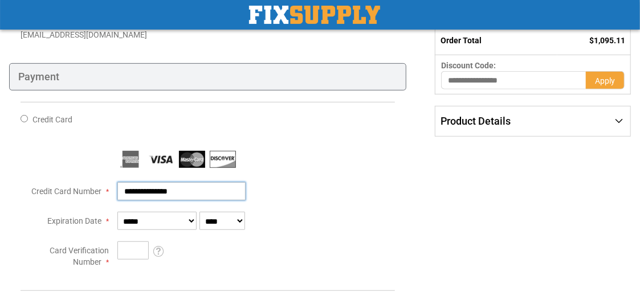 This screenshot has height=296, width=640. What do you see at coordinates (130, 159) in the screenshot?
I see `img: American Express` at bounding box center [130, 159].